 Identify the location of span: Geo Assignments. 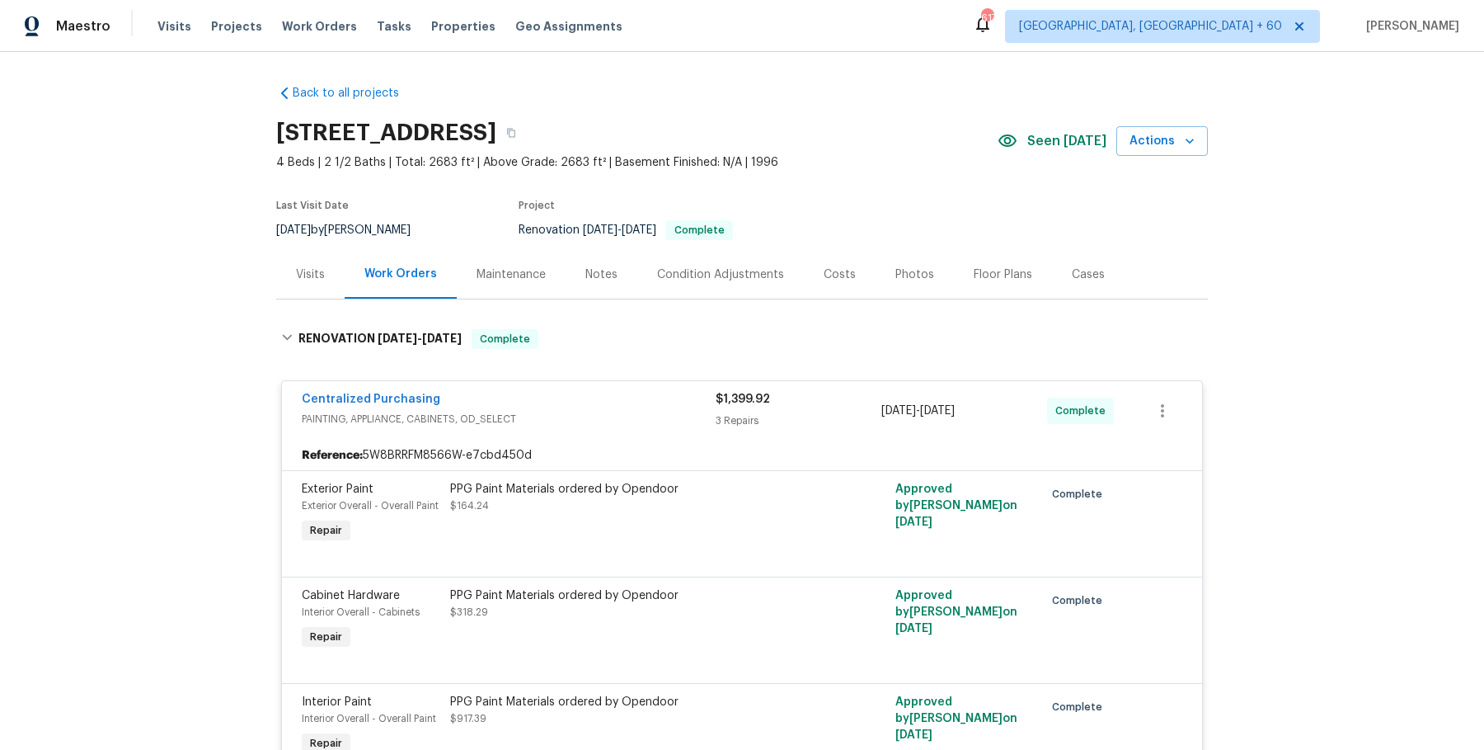
(569, 26).